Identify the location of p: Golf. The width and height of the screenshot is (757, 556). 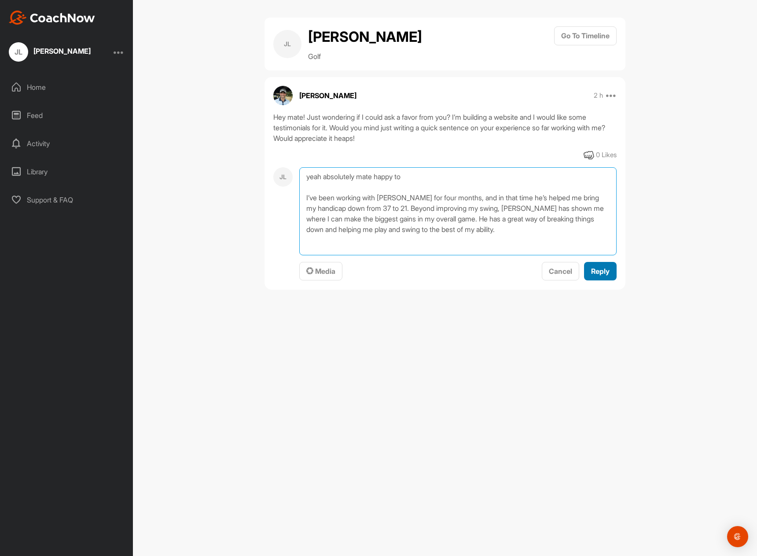
(365, 56).